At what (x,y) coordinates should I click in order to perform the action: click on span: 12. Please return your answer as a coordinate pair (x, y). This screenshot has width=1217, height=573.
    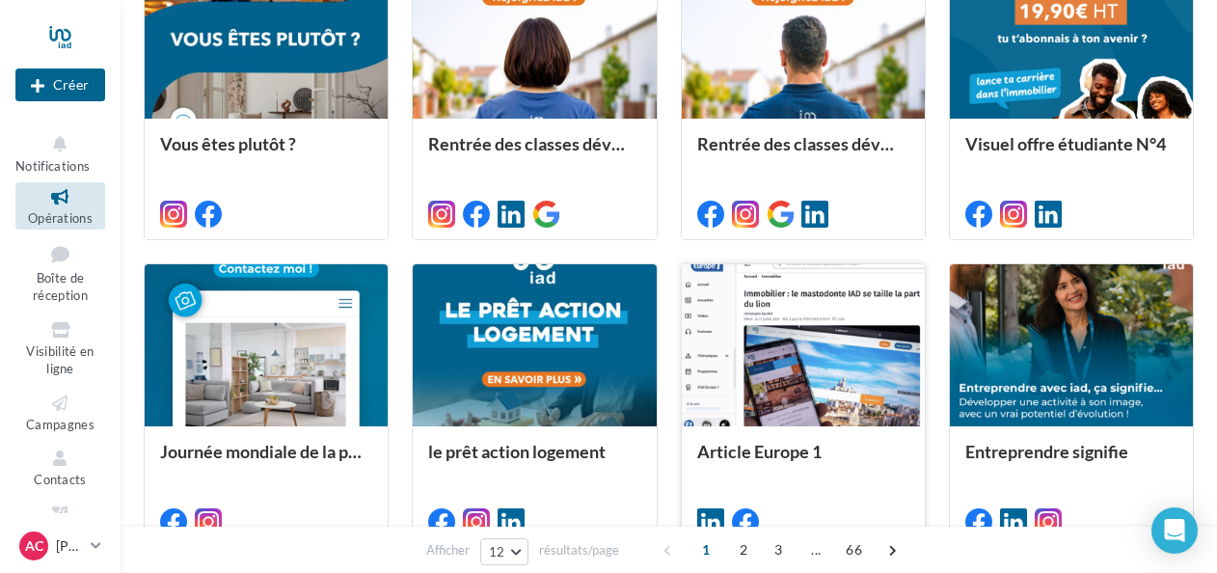
    Looking at the image, I should click on (497, 552).